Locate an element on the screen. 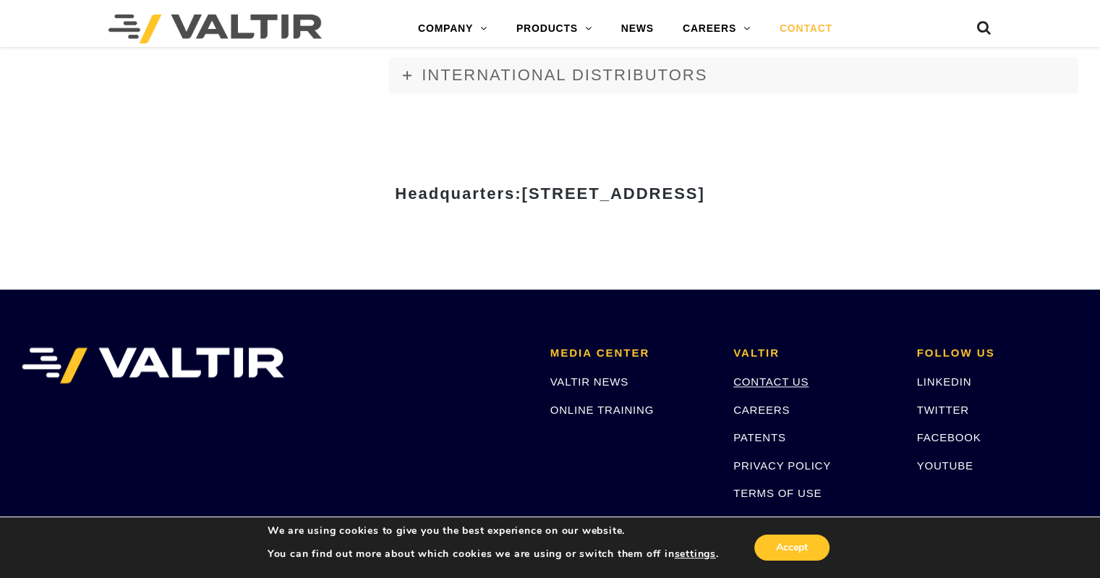 This screenshot has width=1100, height=578. a: YOUTUBE is located at coordinates (945, 465).